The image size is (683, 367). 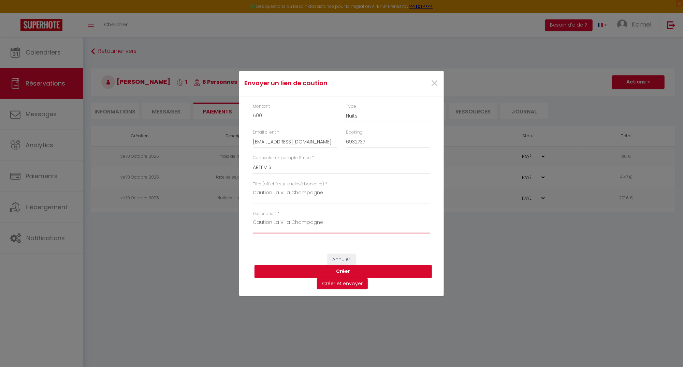 I want to click on button: Annuler, so click(x=341, y=260).